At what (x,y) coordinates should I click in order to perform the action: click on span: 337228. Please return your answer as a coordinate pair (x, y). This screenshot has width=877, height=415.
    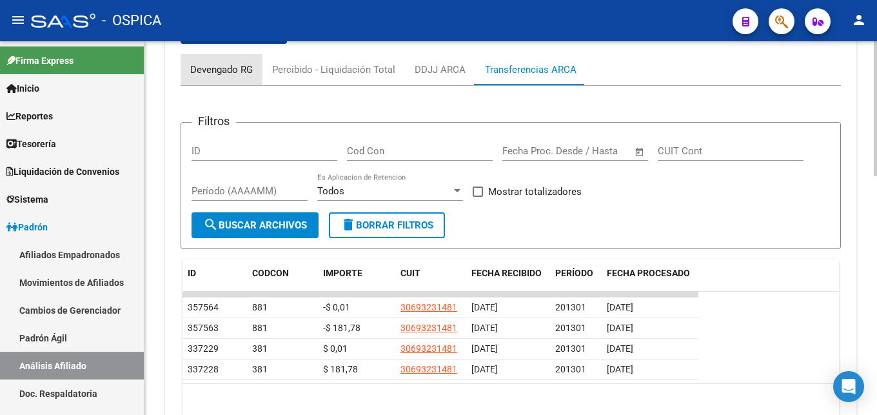
    Looking at the image, I should click on (203, 369).